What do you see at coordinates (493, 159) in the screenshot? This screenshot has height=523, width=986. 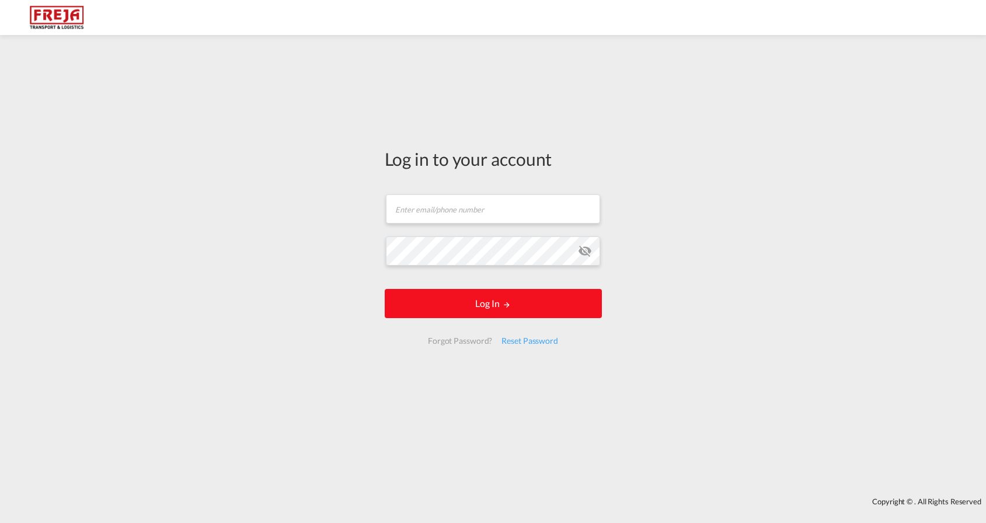 I see `div: Log in to your account` at bounding box center [493, 159].